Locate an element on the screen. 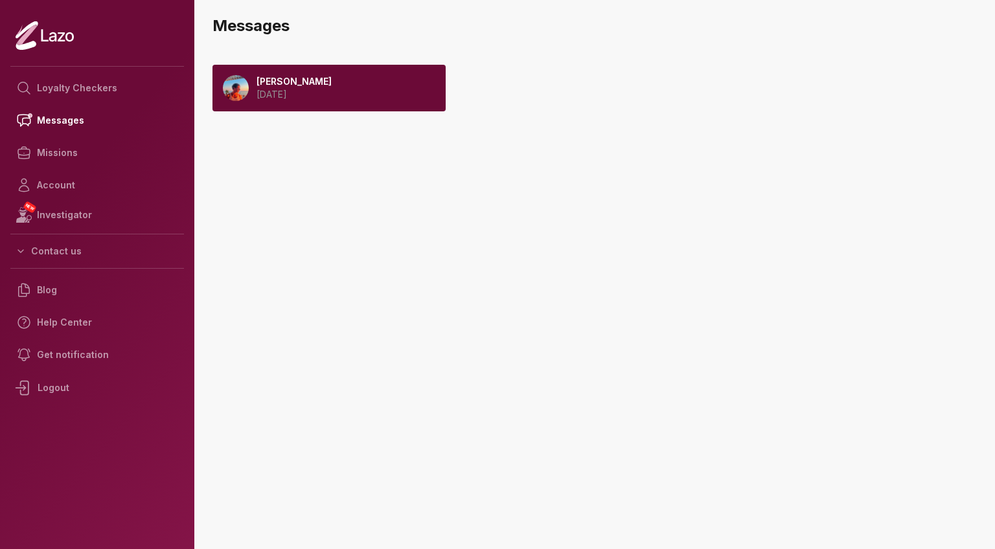  a: NEWInvestigator is located at coordinates (97, 215).